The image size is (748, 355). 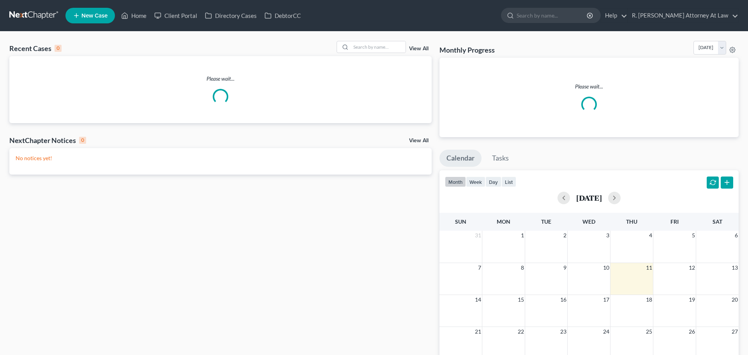 What do you see at coordinates (737, 235) in the screenshot?
I see `span: 6` at bounding box center [737, 235].